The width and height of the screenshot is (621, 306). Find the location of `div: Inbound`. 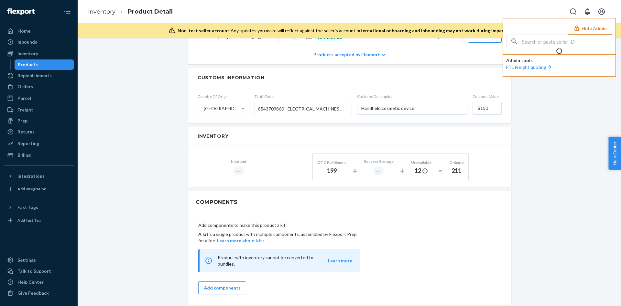

div: Inbound is located at coordinates (238, 161).